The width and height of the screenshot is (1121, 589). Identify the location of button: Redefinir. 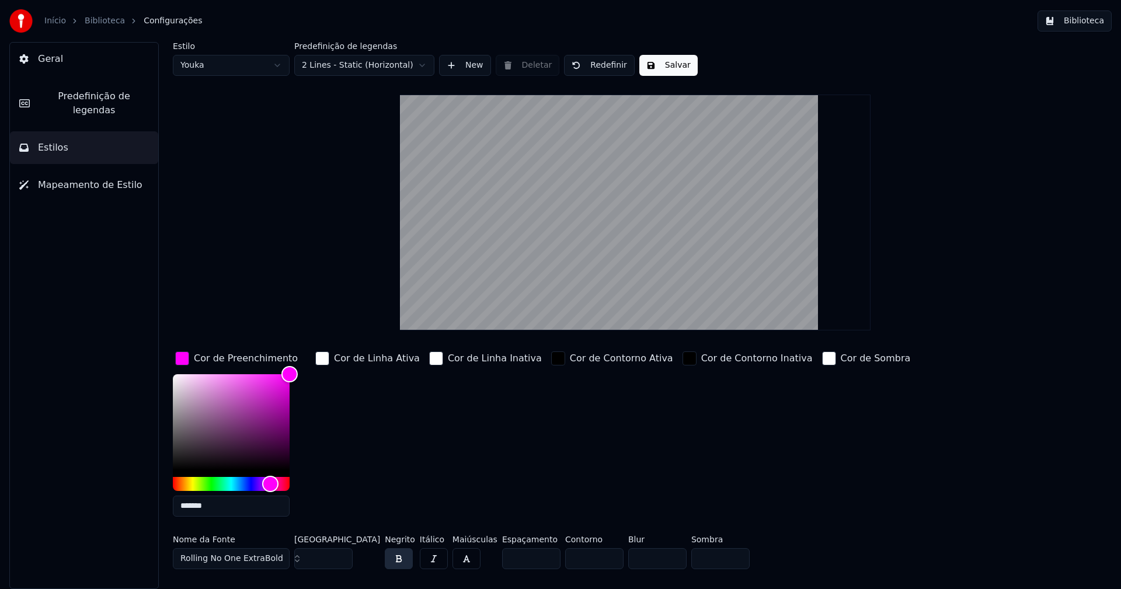
(599, 65).